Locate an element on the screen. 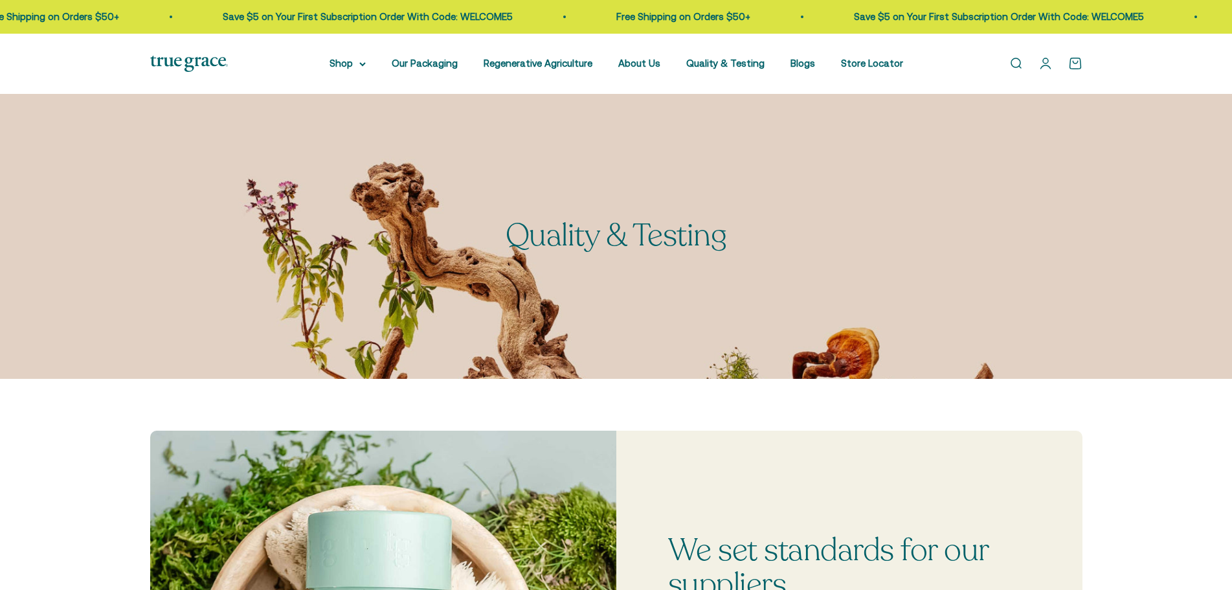 The width and height of the screenshot is (1232, 590). summary: Shop is located at coordinates (348, 63).